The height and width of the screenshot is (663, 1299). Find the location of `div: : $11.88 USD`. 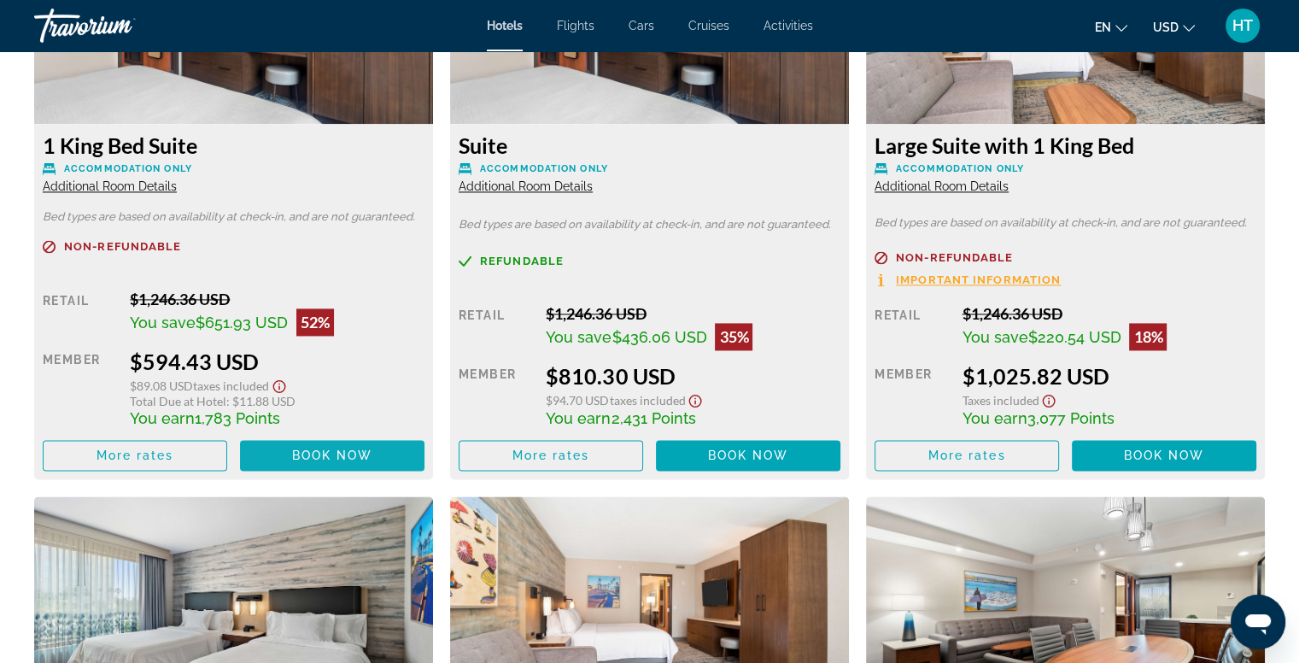

div: : $11.88 USD is located at coordinates (277, 401).